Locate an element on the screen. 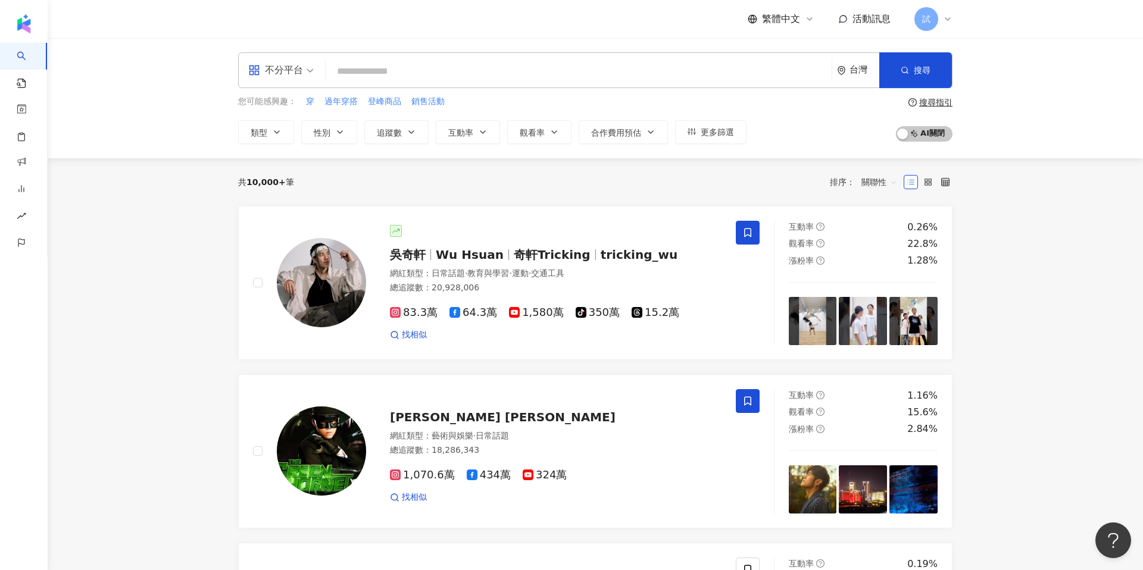 The height and width of the screenshot is (570, 1143). span: 奇軒Tricking is located at coordinates (552, 255).